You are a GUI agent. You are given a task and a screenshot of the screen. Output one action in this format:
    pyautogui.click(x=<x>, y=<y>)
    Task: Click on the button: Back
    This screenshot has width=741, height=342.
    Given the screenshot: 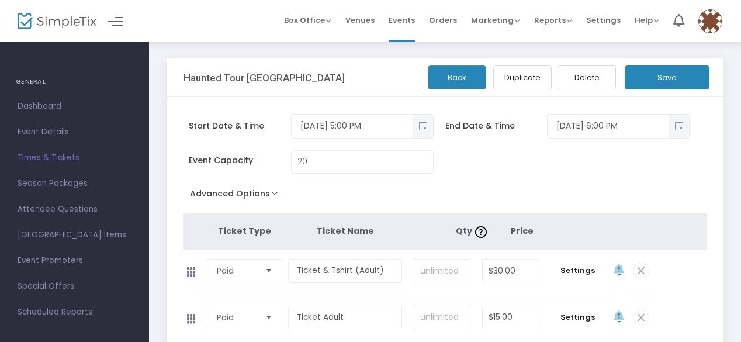 What is the action you would take?
    pyautogui.click(x=457, y=77)
    